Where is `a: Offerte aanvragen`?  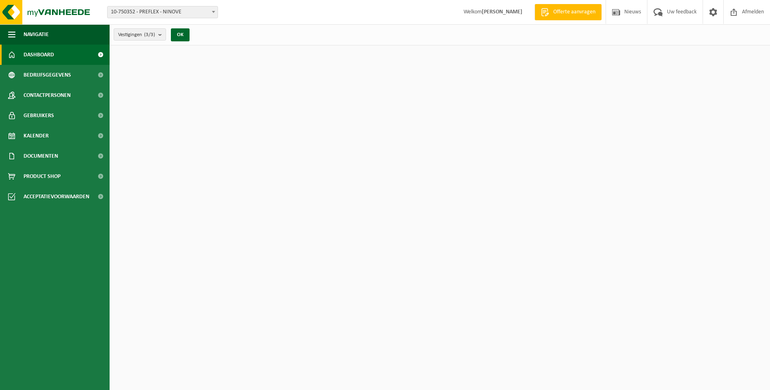
a: Offerte aanvragen is located at coordinates (568, 12).